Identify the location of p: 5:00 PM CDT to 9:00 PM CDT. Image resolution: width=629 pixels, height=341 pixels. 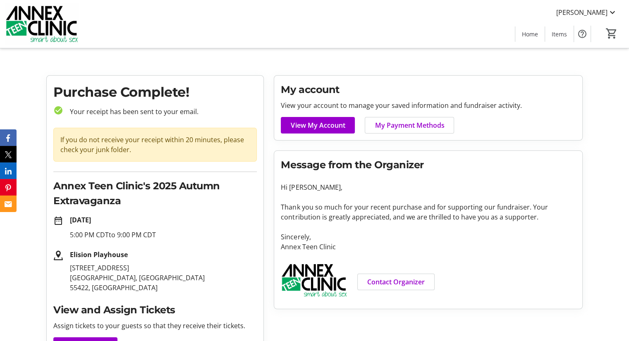
(163, 235).